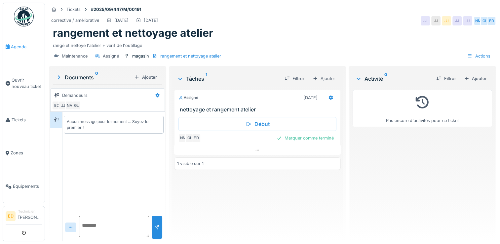  Describe the element at coordinates (24, 47) in the screenshot. I see `a: Agenda` at that location.